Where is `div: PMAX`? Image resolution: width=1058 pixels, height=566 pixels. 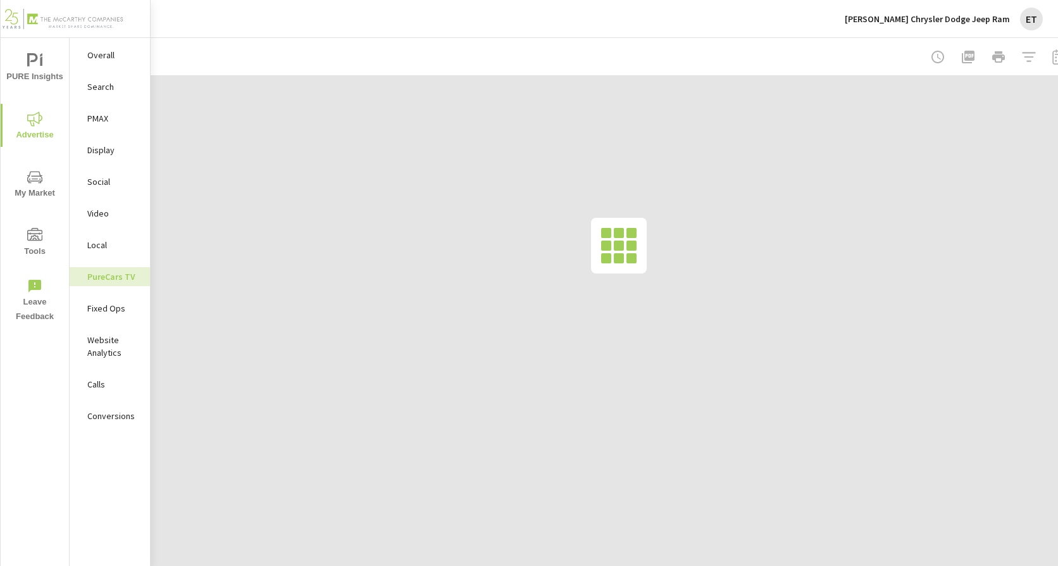 div: PMAX is located at coordinates (110, 118).